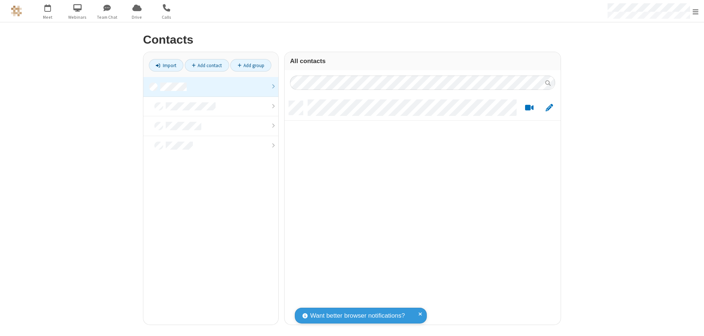  What do you see at coordinates (16, 11) in the screenshot?
I see `img: QA Selenium DO NOT DELETE OR CHANGE` at bounding box center [16, 11].